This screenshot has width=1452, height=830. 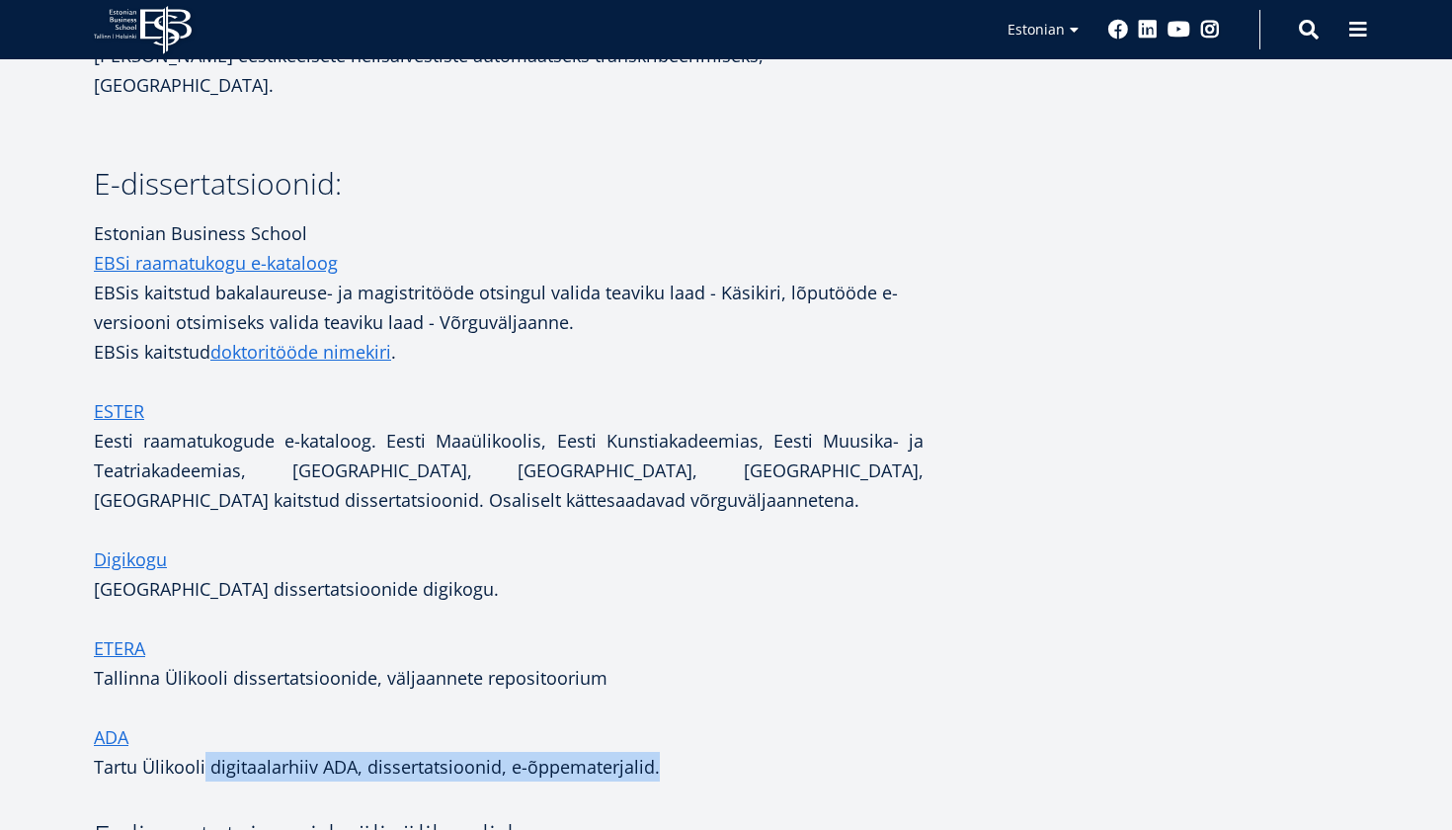 What do you see at coordinates (1118, 30) in the screenshot?
I see `a: Facebook` at bounding box center [1118, 30].